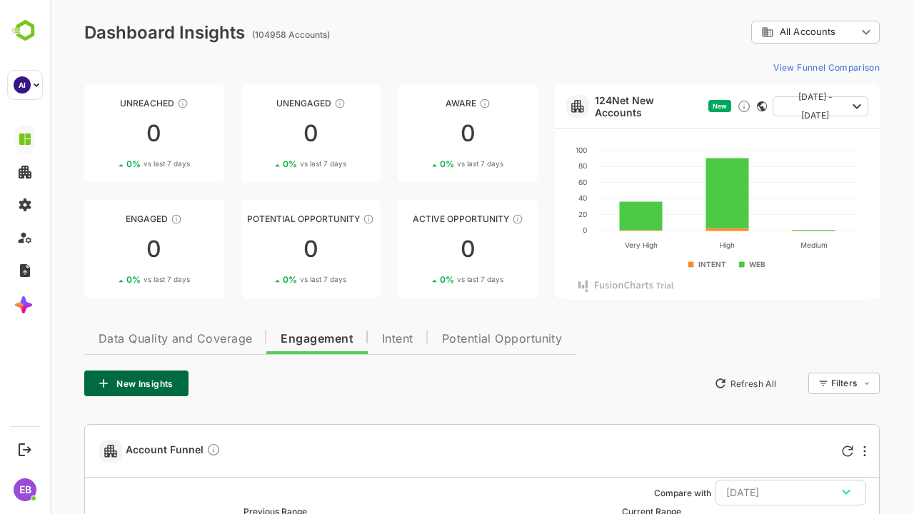  Describe the element at coordinates (261, 134) in the screenshot. I see `a: UnengagedThese accounts have not shown enough engagement and need nurturing00%vs last 7 days` at that location.